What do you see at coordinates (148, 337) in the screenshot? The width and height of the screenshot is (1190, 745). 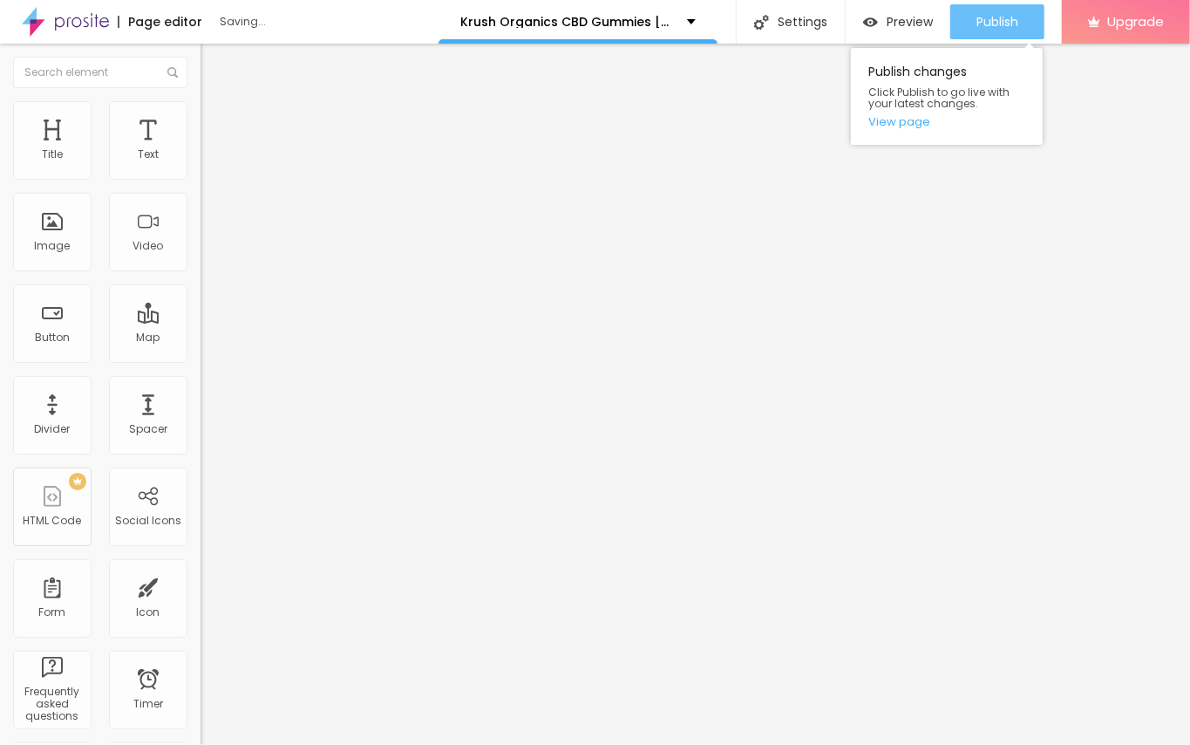 I see `div: Map` at bounding box center [148, 337].